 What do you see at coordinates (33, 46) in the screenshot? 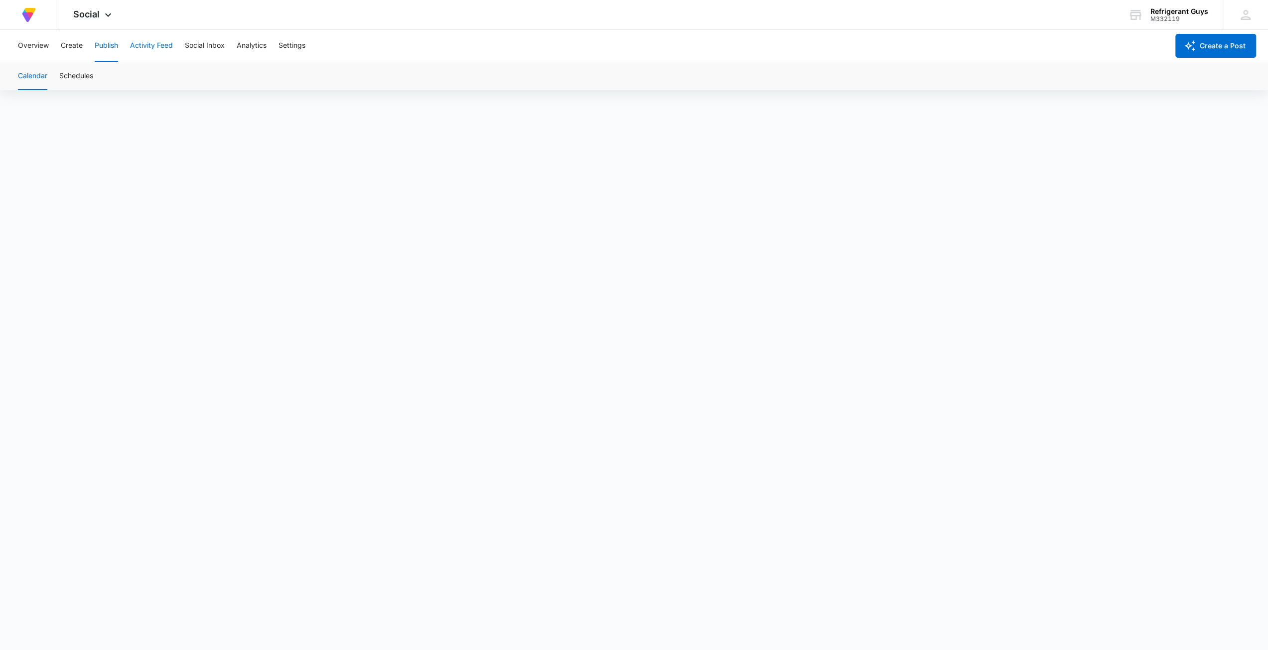
I see `button: Overview` at bounding box center [33, 46].